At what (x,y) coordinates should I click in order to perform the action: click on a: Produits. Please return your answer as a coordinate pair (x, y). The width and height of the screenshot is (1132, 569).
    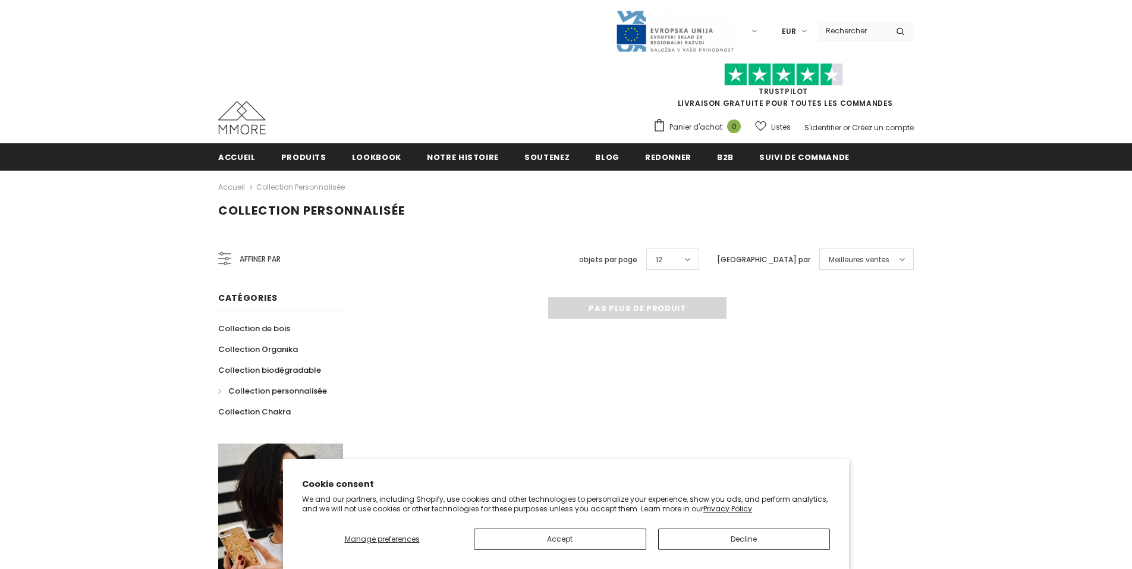
    Looking at the image, I should click on (304, 156).